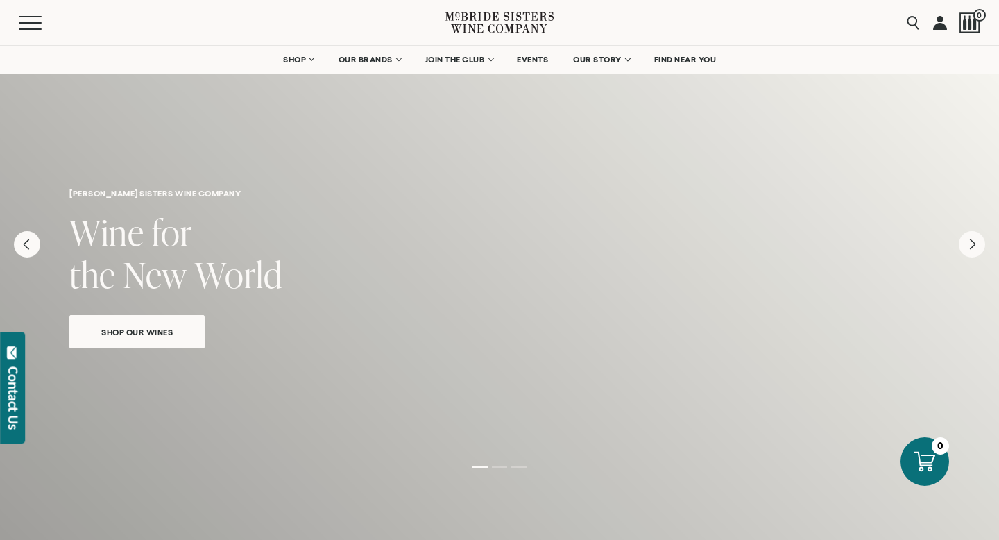 This screenshot has height=540, width=999. I want to click on a: OUR STORY, so click(601, 60).